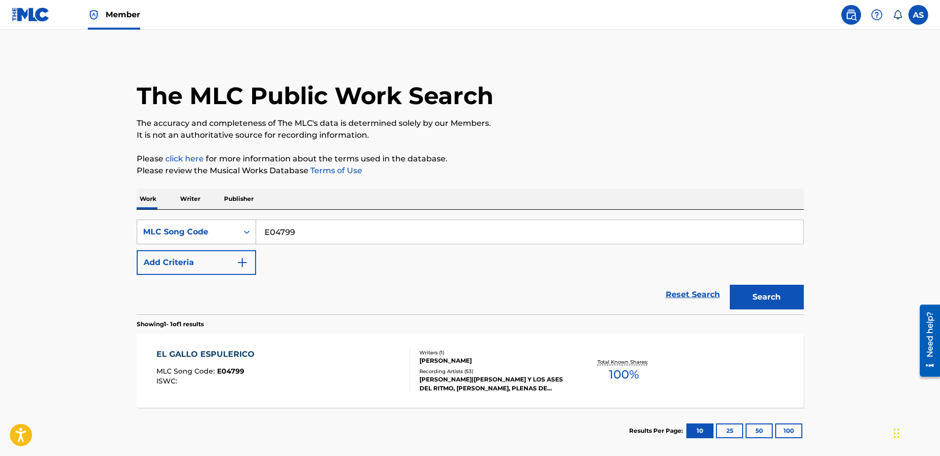 Image resolution: width=940 pixels, height=456 pixels. What do you see at coordinates (897, 433) in the screenshot?
I see `div: Drag` at bounding box center [897, 433].